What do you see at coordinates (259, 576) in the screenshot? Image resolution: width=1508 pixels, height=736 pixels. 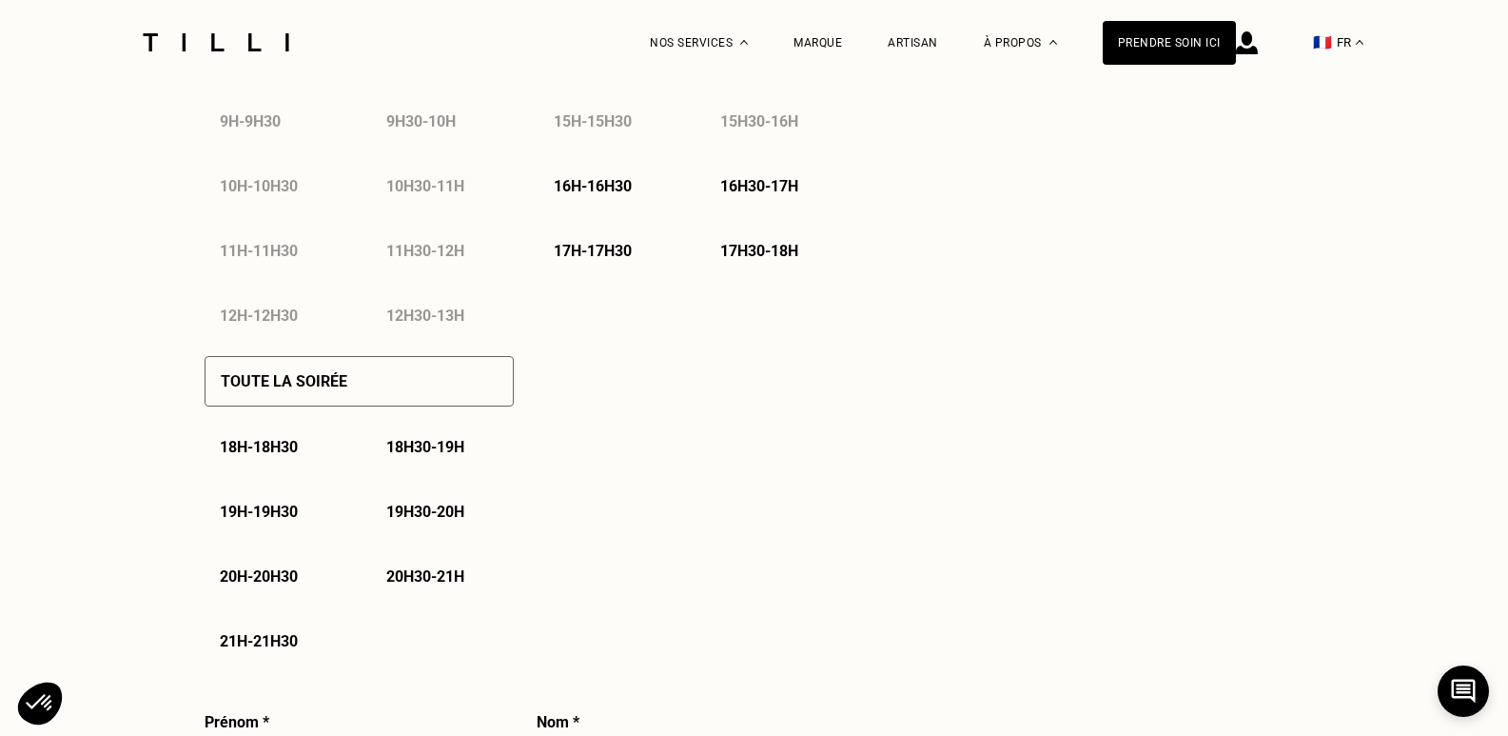 I see `p: 20h - 20h30` at bounding box center [259, 576].